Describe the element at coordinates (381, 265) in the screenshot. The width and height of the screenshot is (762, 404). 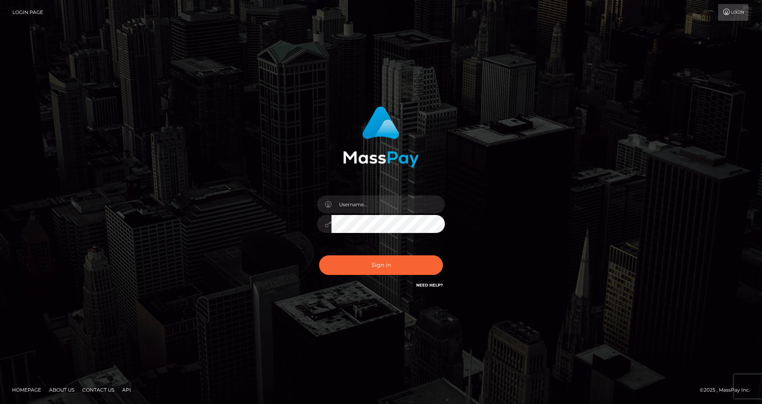
I see `button: Sign in` at that location.